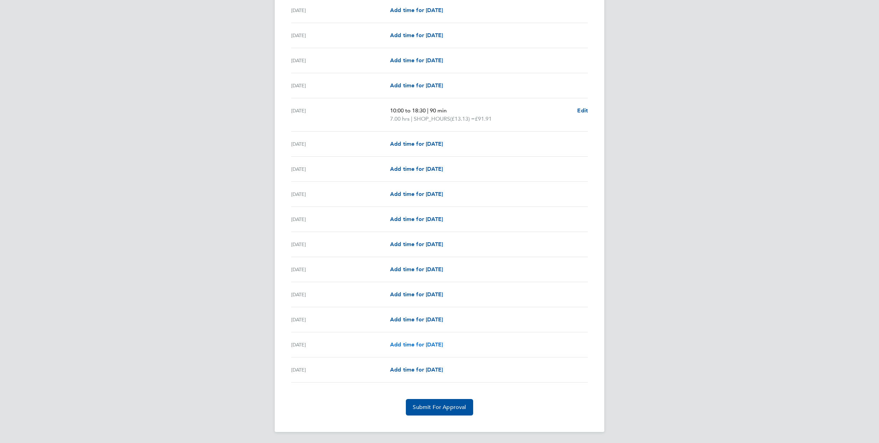  What do you see at coordinates (438, 110) in the screenshot?
I see `span: 90 min` at bounding box center [438, 110].